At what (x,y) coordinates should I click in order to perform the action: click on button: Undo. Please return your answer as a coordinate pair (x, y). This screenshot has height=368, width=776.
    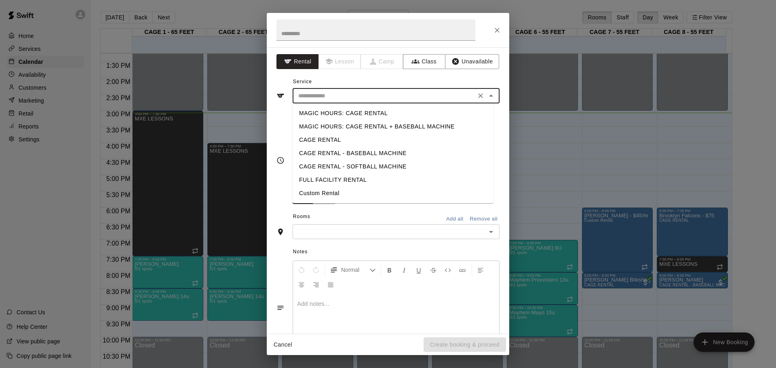
    Looking at the image, I should click on (302, 270).